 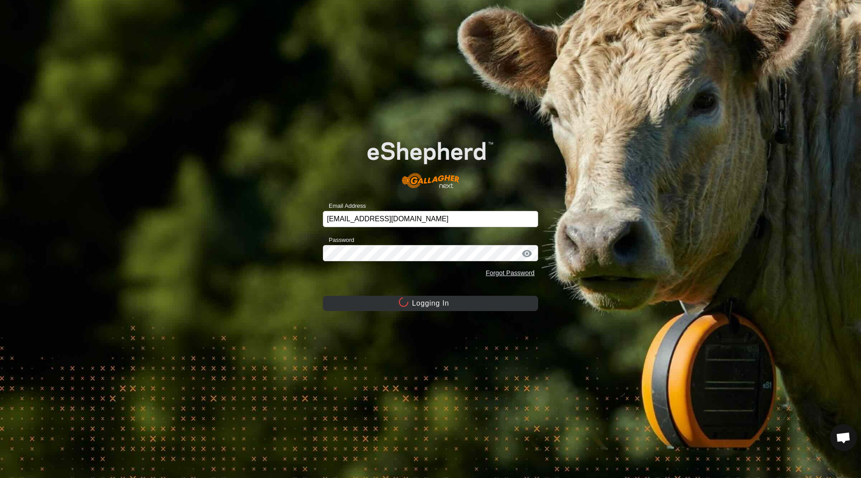 I want to click on button: Logging In, so click(x=430, y=303).